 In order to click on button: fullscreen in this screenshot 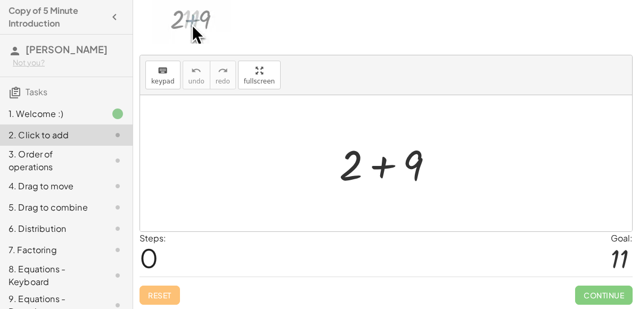, I will do `click(259, 75)`.